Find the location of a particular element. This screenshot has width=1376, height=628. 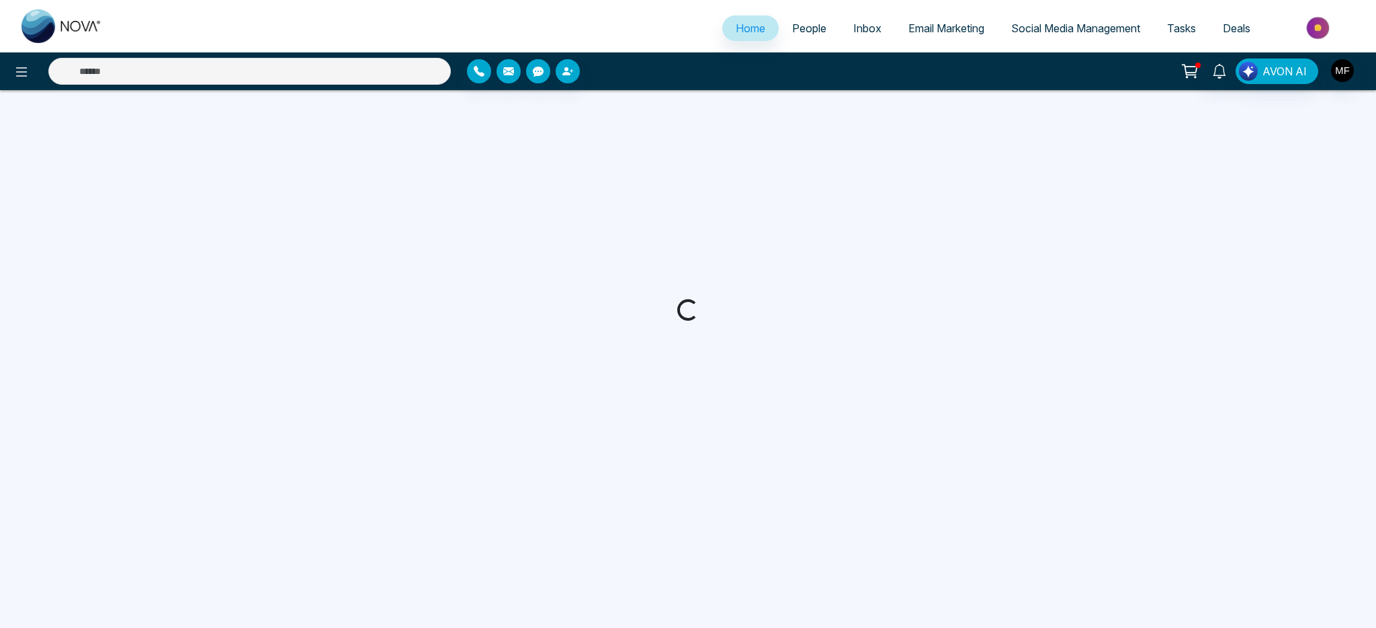

span: Social Media Management is located at coordinates (1076, 28).